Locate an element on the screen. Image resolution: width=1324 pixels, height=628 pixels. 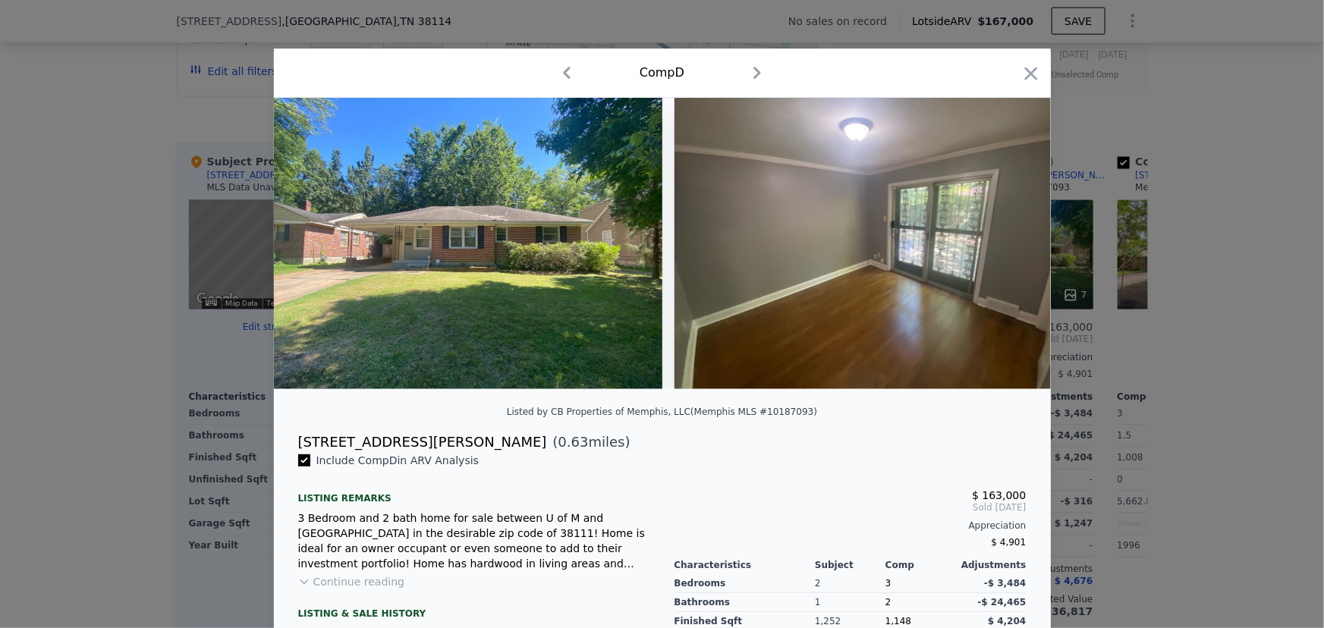
div: LISTING & SALE HISTORY is located at coordinates (474, 615).